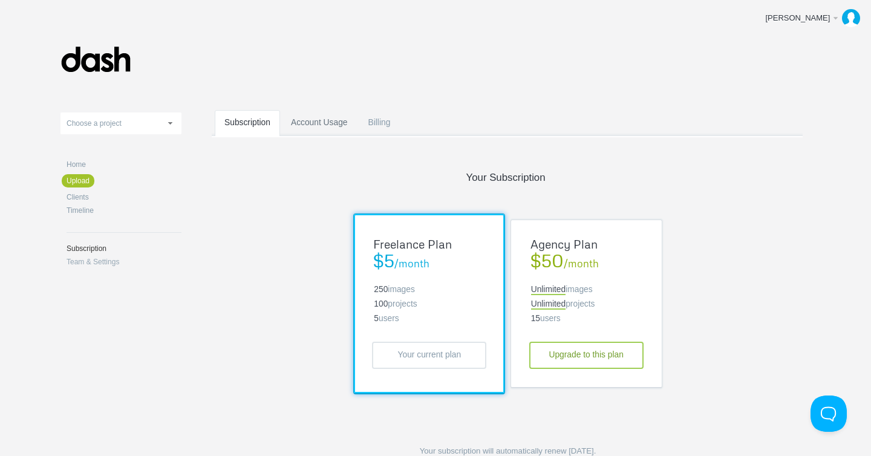  I want to click on a: Billing, so click(379, 134).